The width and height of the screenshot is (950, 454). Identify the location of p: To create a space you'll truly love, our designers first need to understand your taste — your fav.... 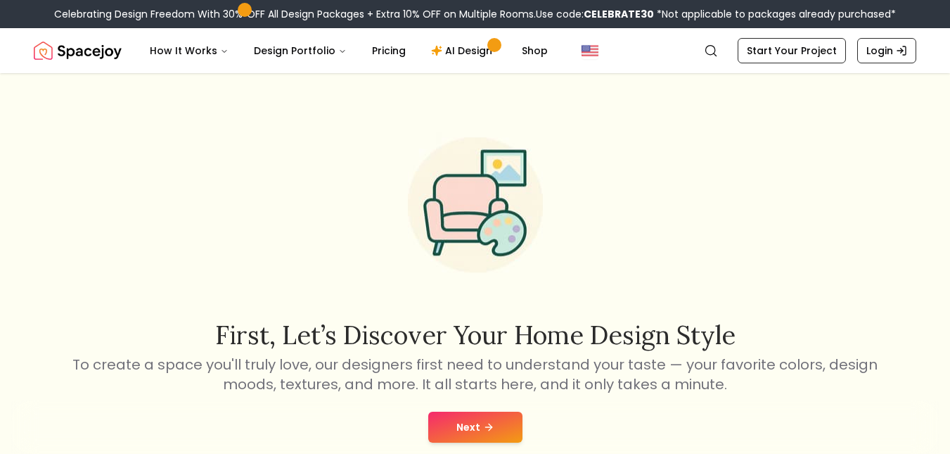
(475, 374).